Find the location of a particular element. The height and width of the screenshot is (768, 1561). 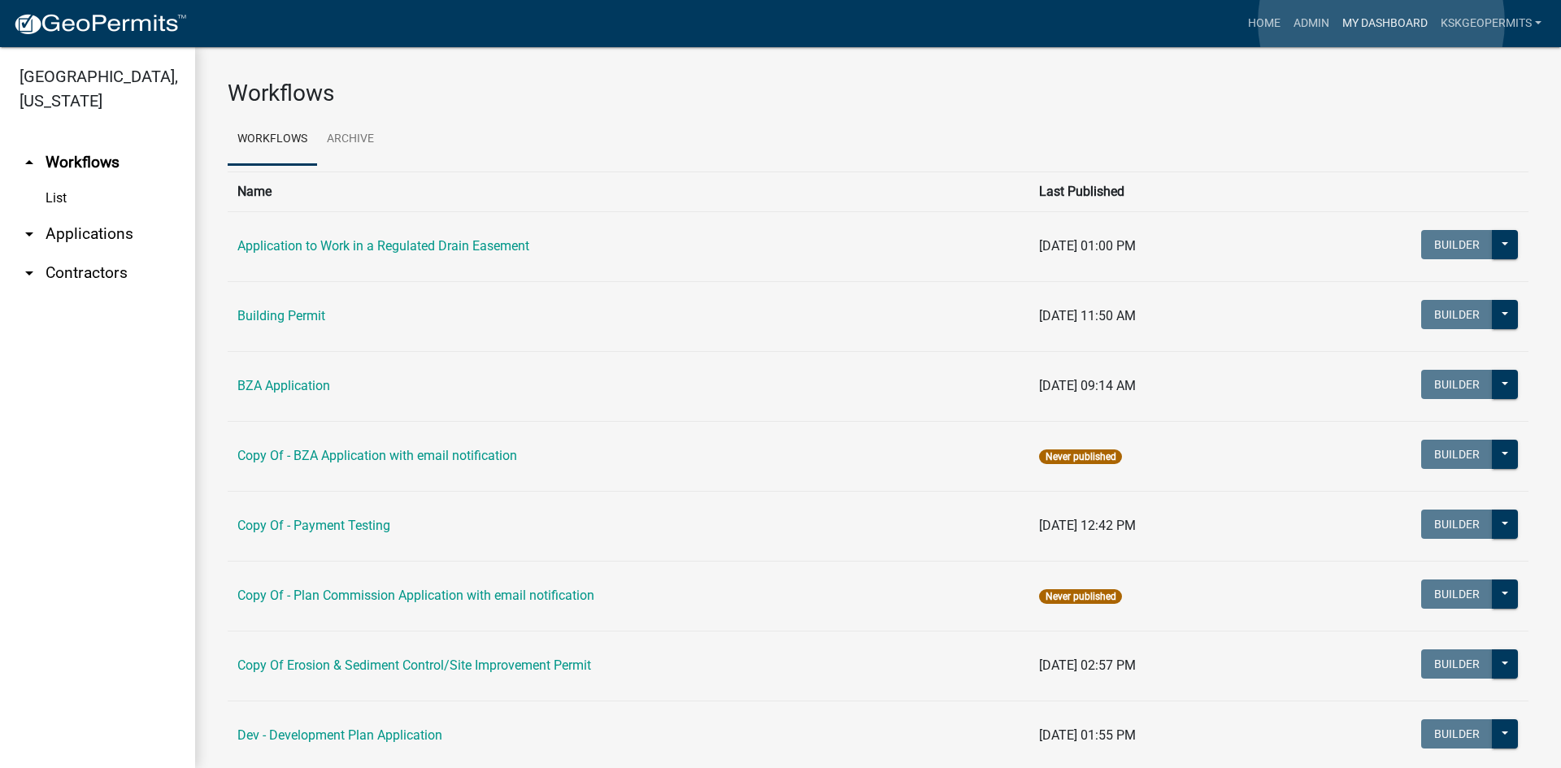

a: Application to Work in a Regulated Drain Easement is located at coordinates (383, 246).